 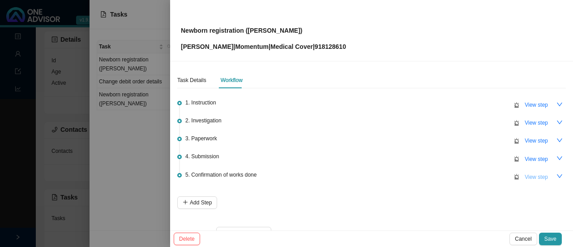 What do you see at coordinates (185, 202) in the screenshot?
I see `span: plus` at bounding box center [185, 202].